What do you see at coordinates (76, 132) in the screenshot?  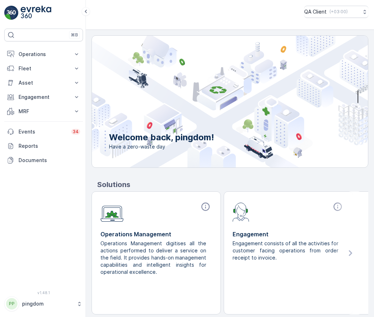 I see `p: 34` at bounding box center [76, 132].